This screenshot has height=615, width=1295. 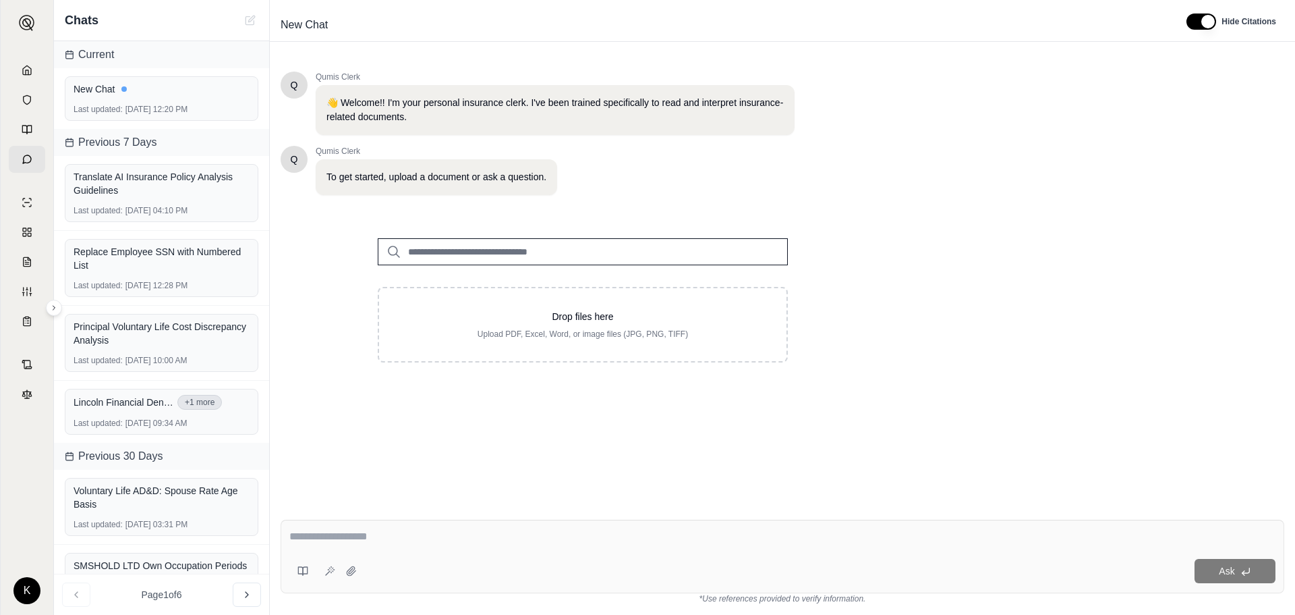 I want to click on p: Upload PDF, Excel, Word, or image files (JPG, PNG, TIFF), so click(x=583, y=334).